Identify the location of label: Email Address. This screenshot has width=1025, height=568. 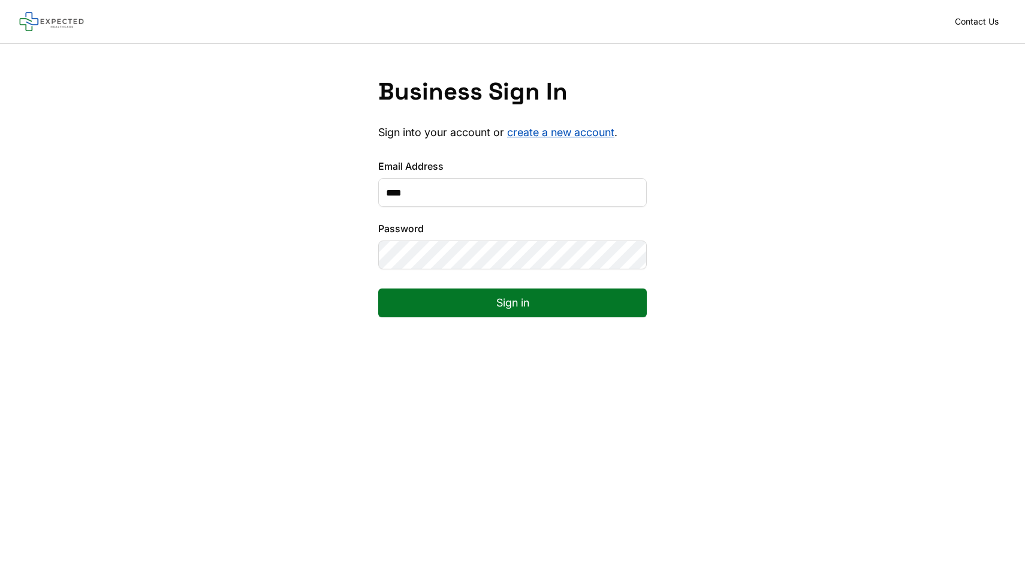
(512, 166).